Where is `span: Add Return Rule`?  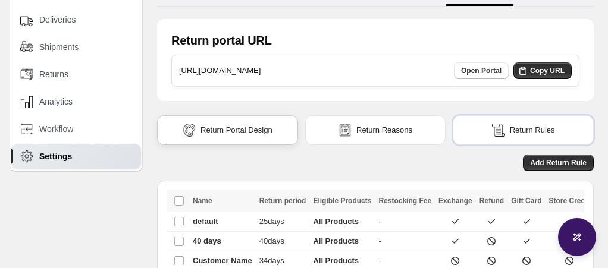 span: Add Return Rule is located at coordinates (558, 163).